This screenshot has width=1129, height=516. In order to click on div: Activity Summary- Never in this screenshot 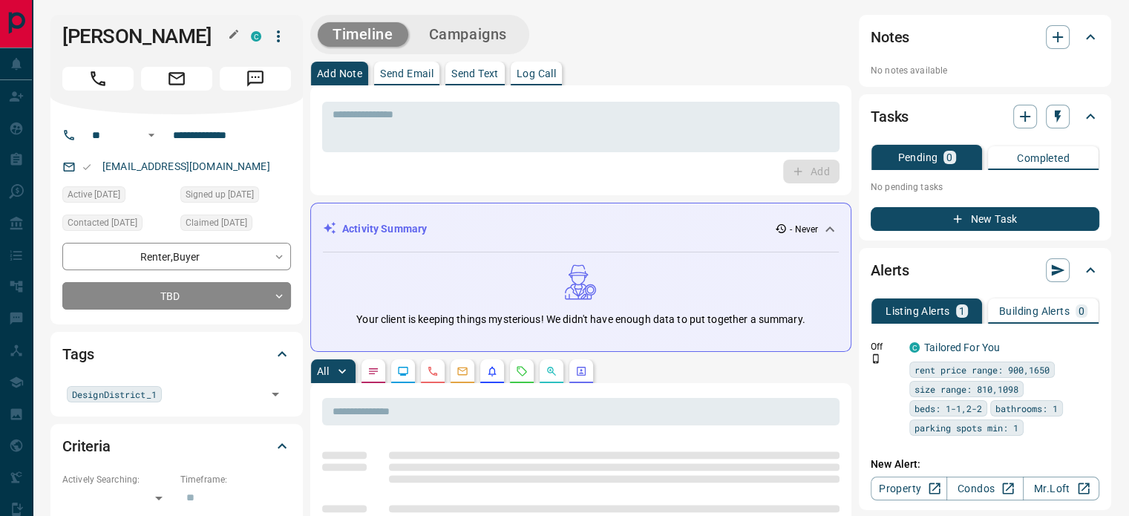, I will do `click(580, 229)`.